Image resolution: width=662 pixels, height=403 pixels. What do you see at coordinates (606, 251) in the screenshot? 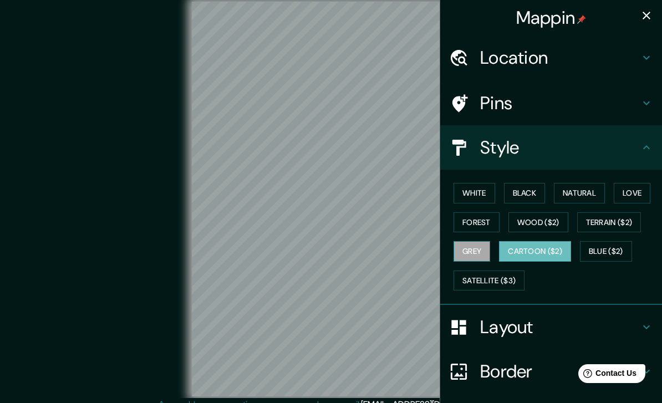
I see `button: Blue ($2)` at bounding box center [606, 251].